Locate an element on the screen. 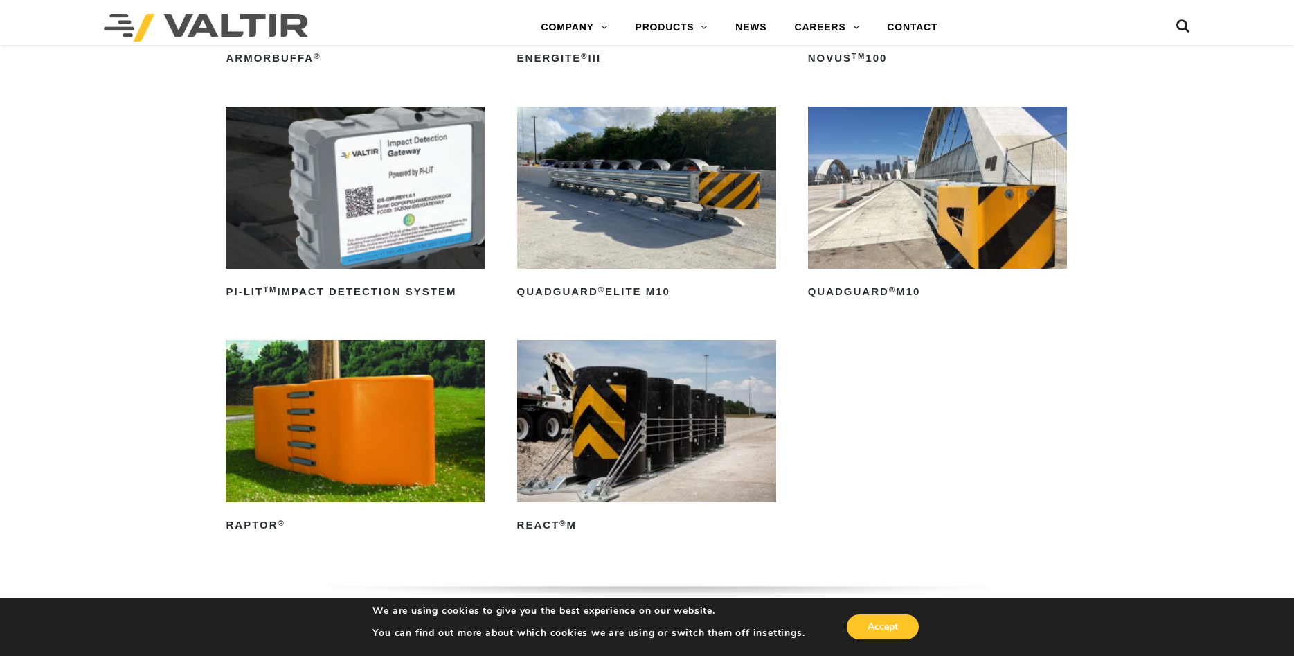 This screenshot has width=1294, height=656. p: You can find out more about which cookies we are using or switch them off in . is located at coordinates (589, 633).